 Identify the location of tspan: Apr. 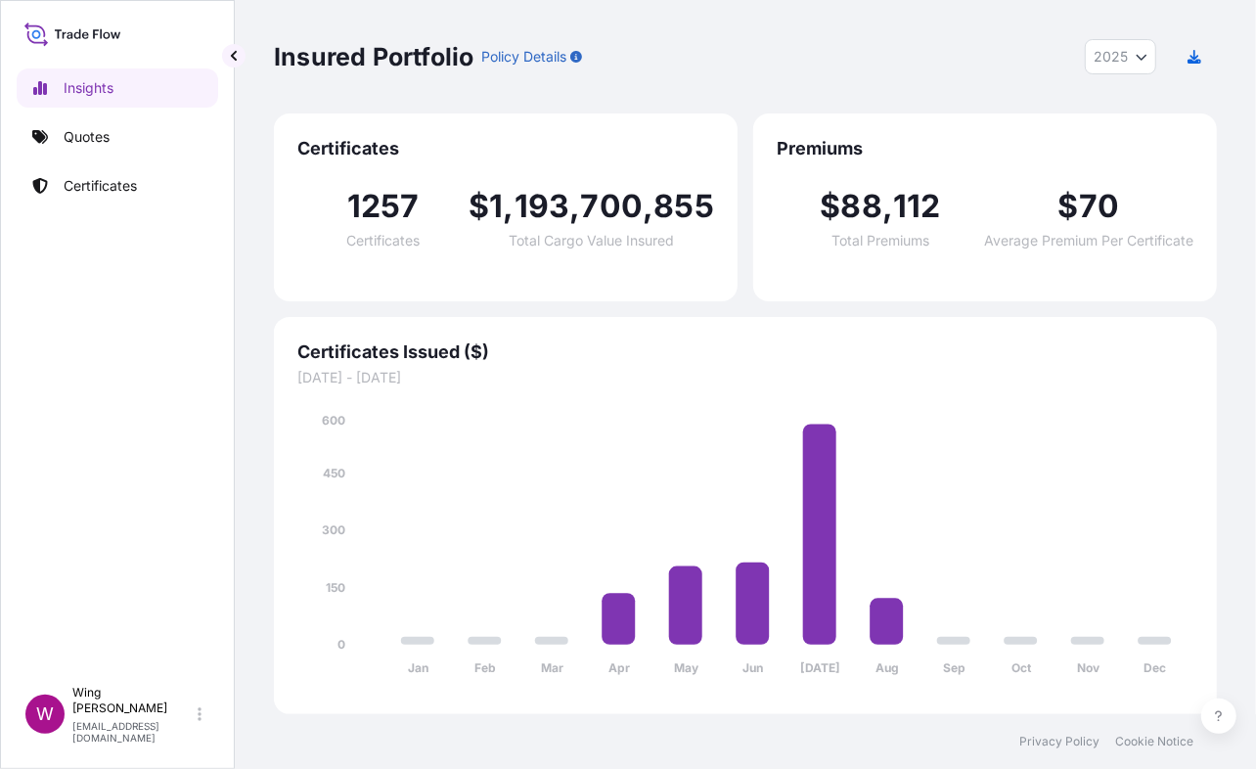
(619, 668).